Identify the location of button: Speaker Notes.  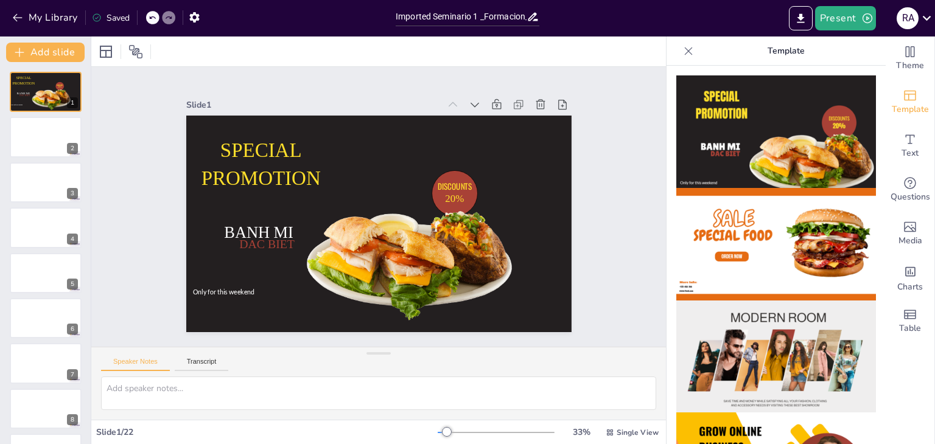
(135, 365).